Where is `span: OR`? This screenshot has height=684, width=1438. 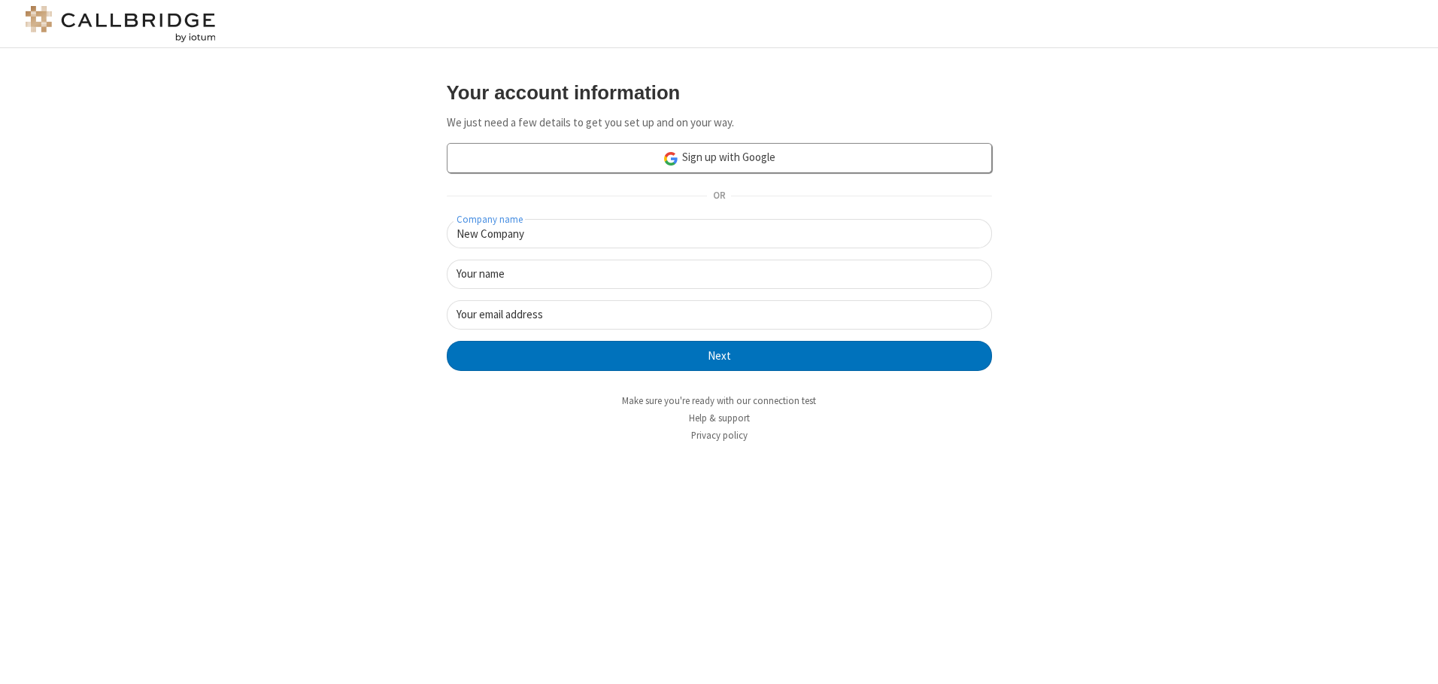 span: OR is located at coordinates (719, 196).